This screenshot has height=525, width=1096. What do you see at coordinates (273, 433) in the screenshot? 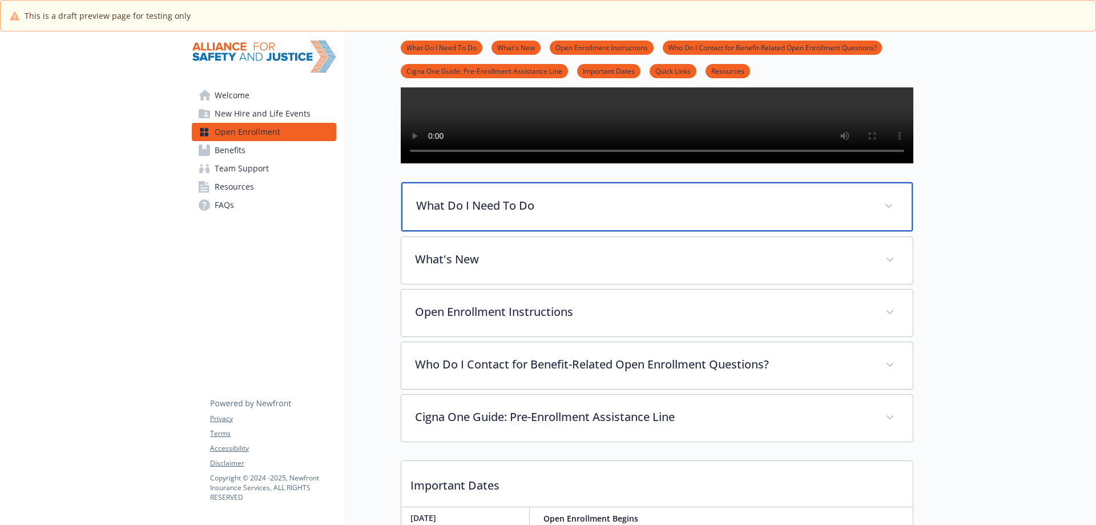
I see `a: Terms` at bounding box center [273, 433].